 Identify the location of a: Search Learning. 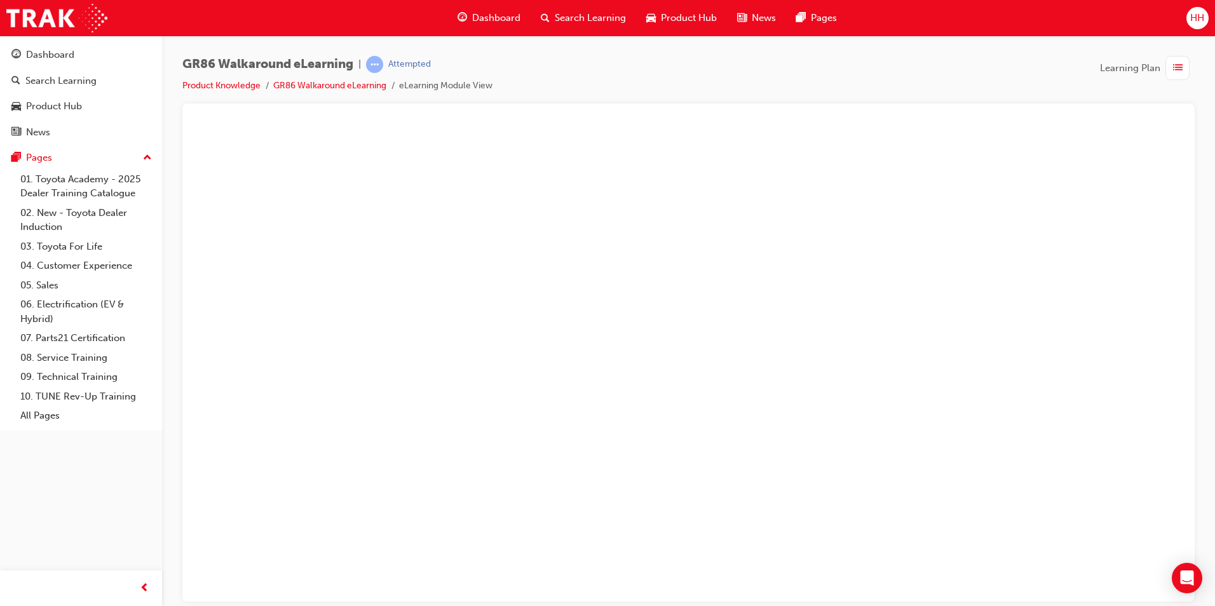
(81, 81).